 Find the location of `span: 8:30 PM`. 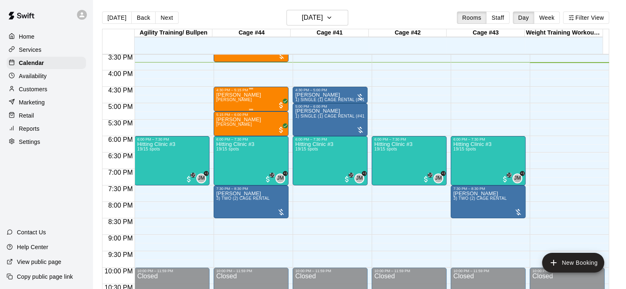

span: 8:30 PM is located at coordinates (121, 222).